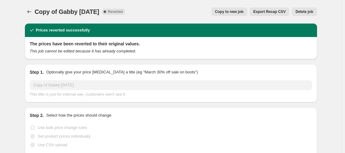 The height and width of the screenshot is (153, 345). I want to click on span: Use bulk price change rules, so click(62, 127).